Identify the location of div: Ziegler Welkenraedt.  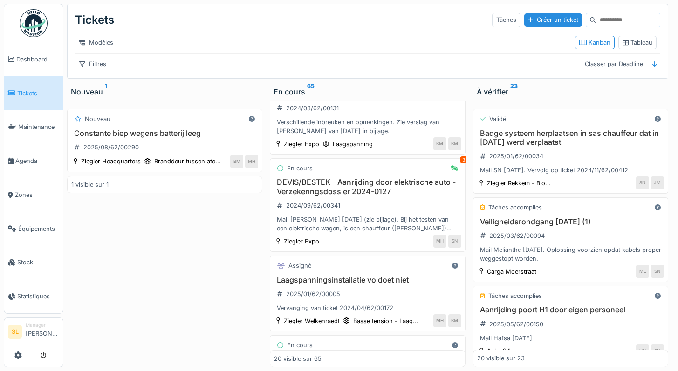
(312, 321).